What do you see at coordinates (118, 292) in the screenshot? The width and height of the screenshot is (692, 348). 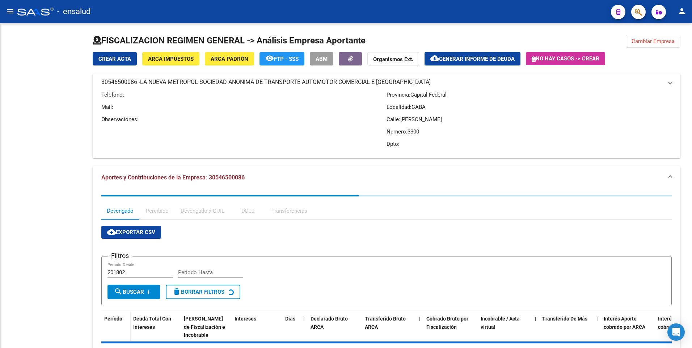 I see `mat-icon: search` at bounding box center [118, 292].